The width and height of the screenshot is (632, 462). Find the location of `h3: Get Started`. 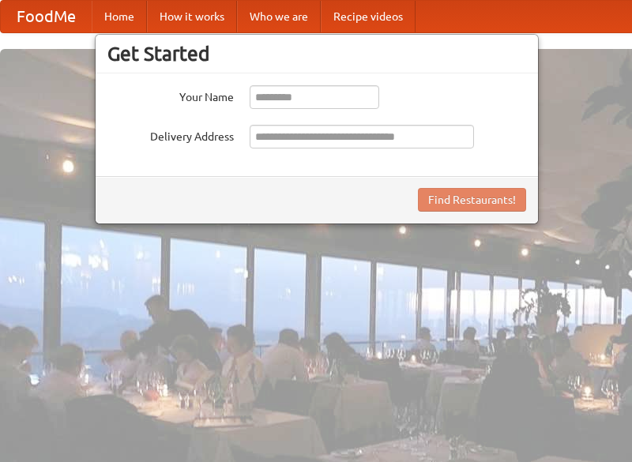

h3: Get Started is located at coordinates (317, 54).